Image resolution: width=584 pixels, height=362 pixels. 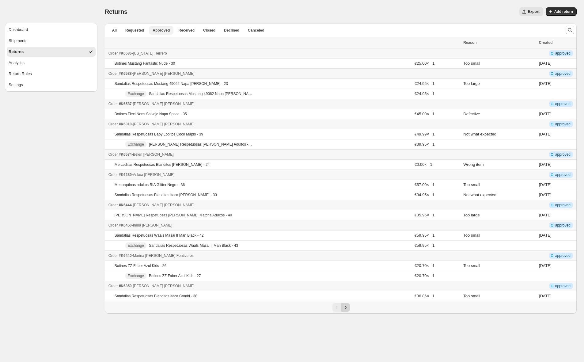 I want to click on span: Received, so click(x=186, y=30).